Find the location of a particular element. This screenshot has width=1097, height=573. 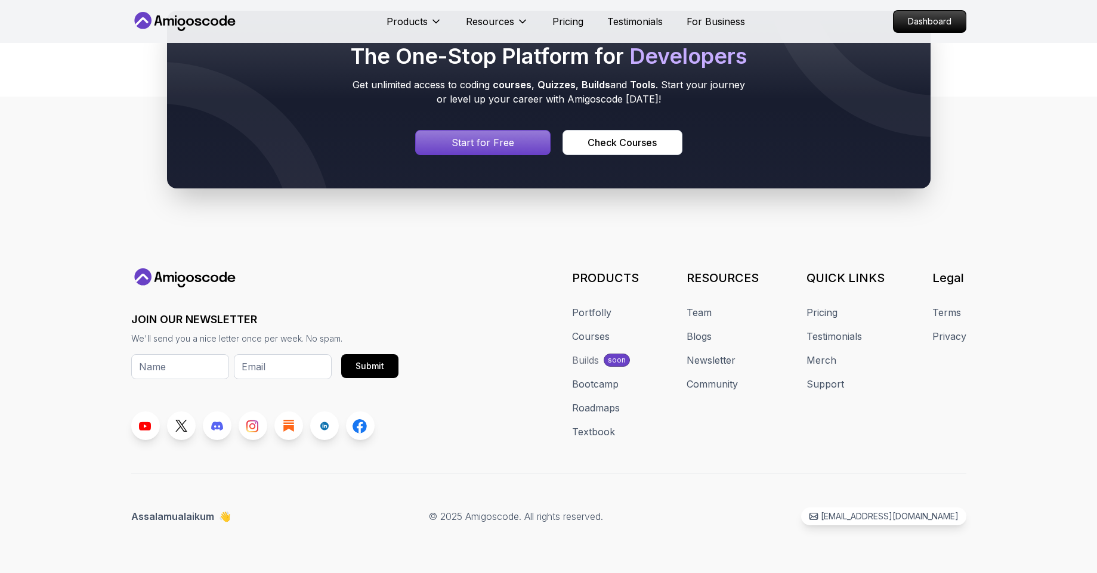

p: Testimonials is located at coordinates (635, 21).